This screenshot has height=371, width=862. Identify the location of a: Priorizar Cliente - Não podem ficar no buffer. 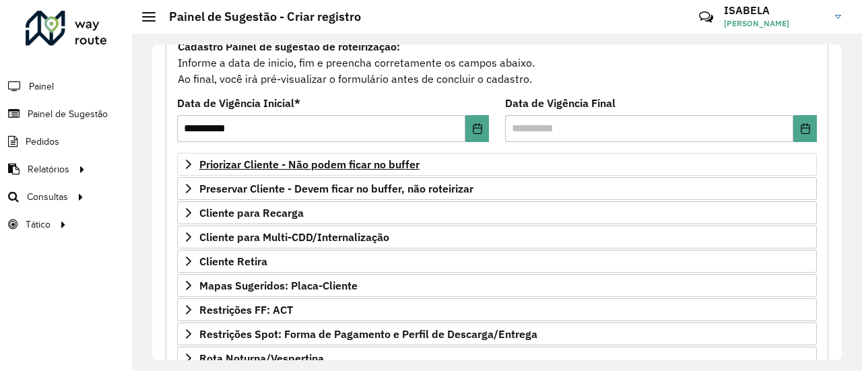
(497, 164).